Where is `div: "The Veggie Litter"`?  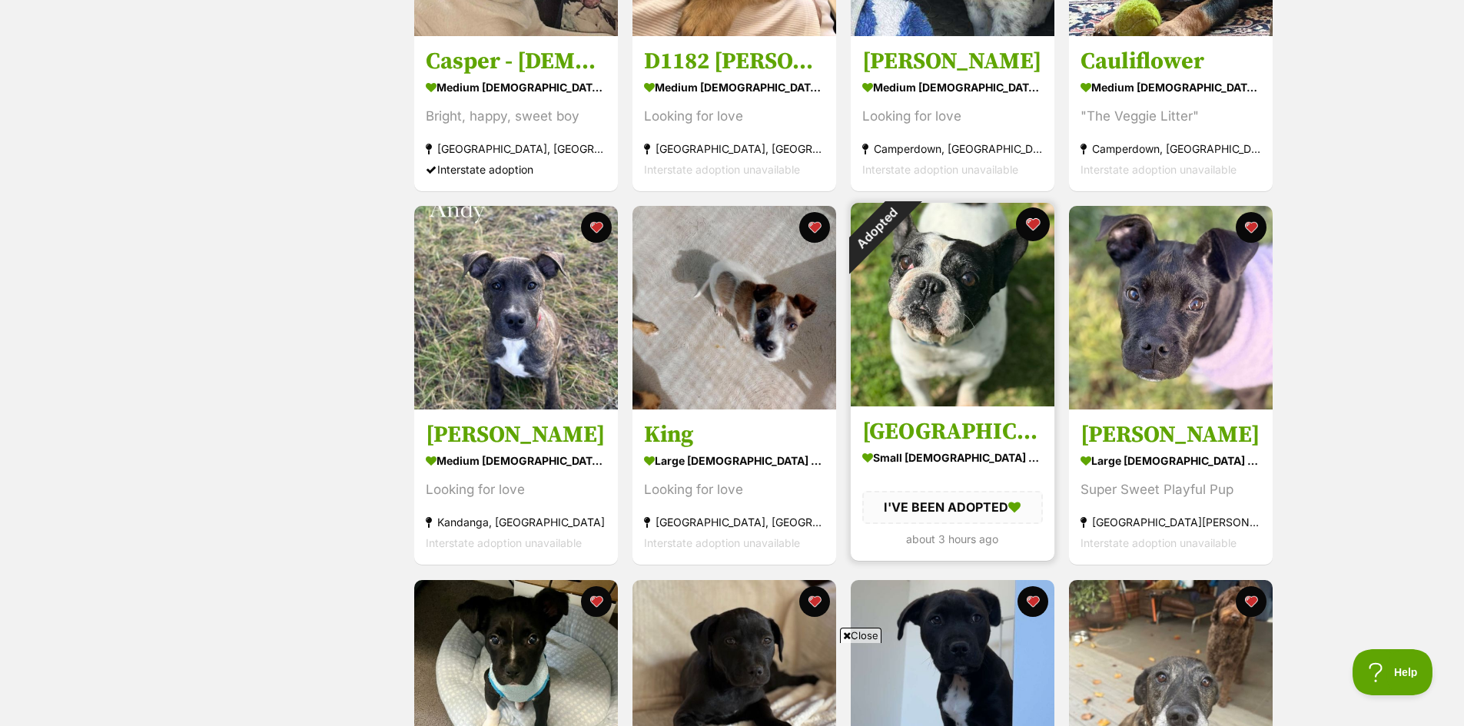 div: "The Veggie Litter" is located at coordinates (1170, 116).